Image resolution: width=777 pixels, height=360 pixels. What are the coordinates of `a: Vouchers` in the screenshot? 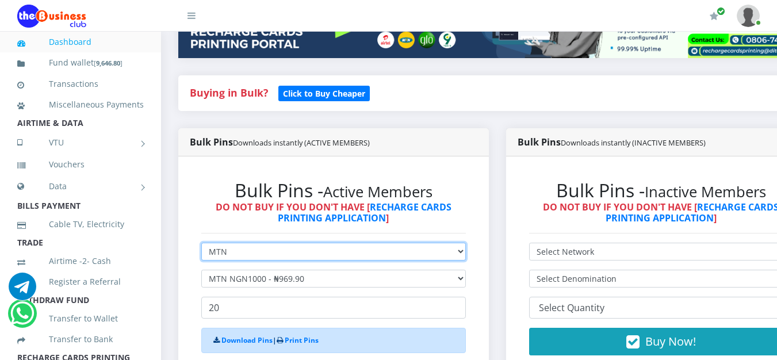 It's located at (81, 165).